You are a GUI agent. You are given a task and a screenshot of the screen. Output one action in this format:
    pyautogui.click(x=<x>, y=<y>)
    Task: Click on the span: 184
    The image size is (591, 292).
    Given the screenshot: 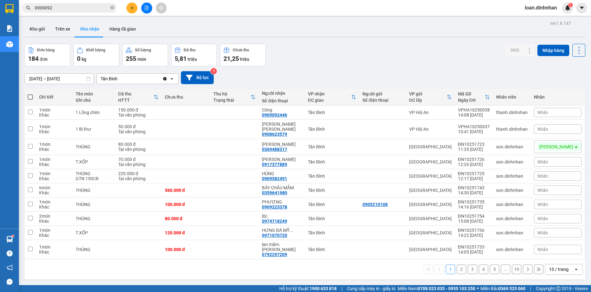 What is the action you would take?
    pyautogui.click(x=33, y=59)
    